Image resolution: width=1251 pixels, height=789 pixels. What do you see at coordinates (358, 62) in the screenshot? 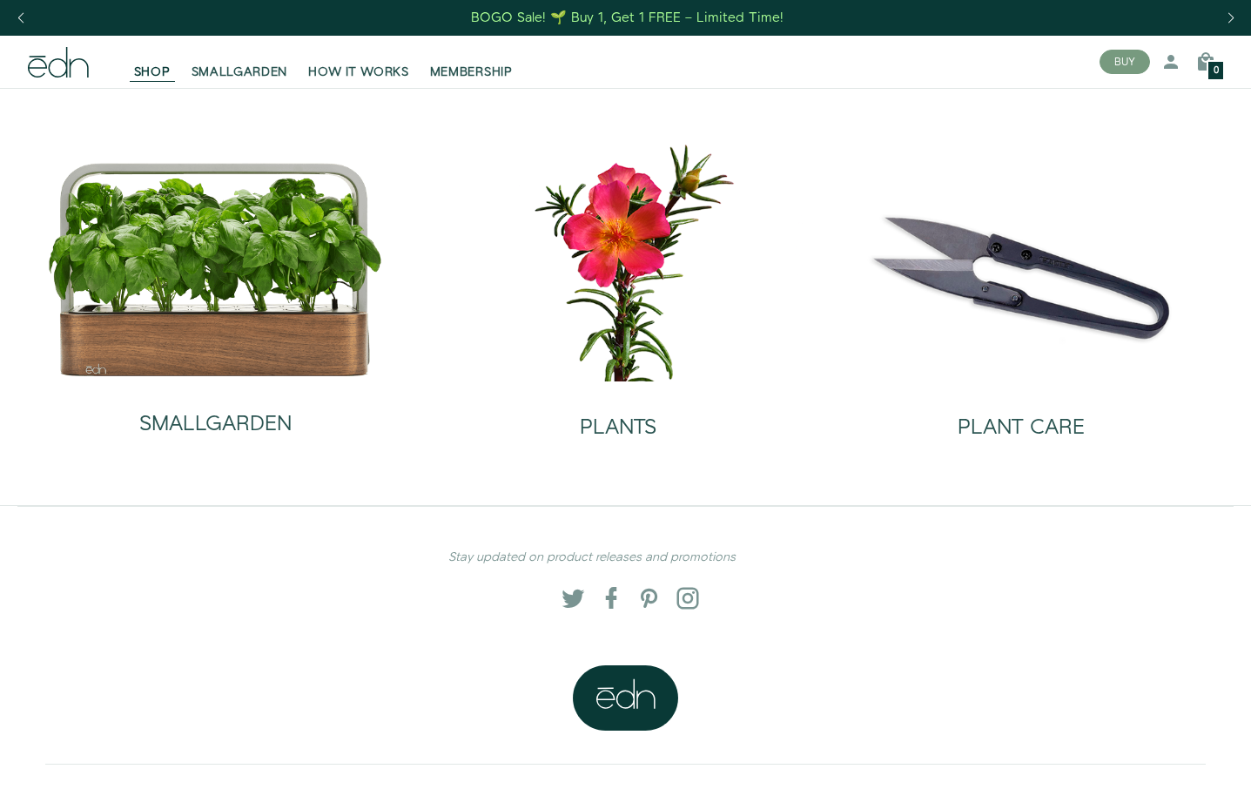
I see `a: HOW IT WORKS` at bounding box center [358, 62].